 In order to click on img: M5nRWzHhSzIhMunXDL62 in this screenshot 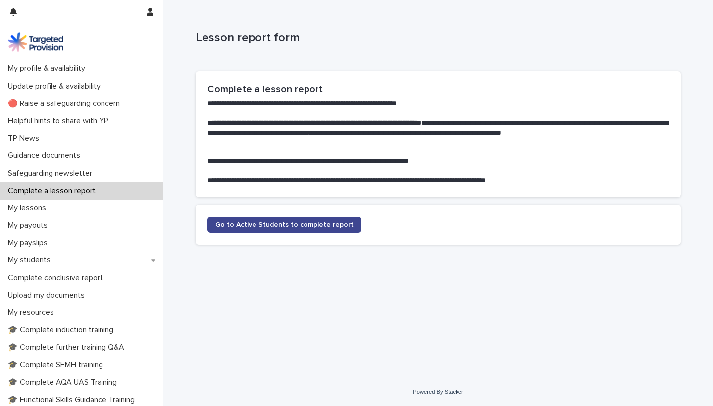, I will do `click(36, 42)`.